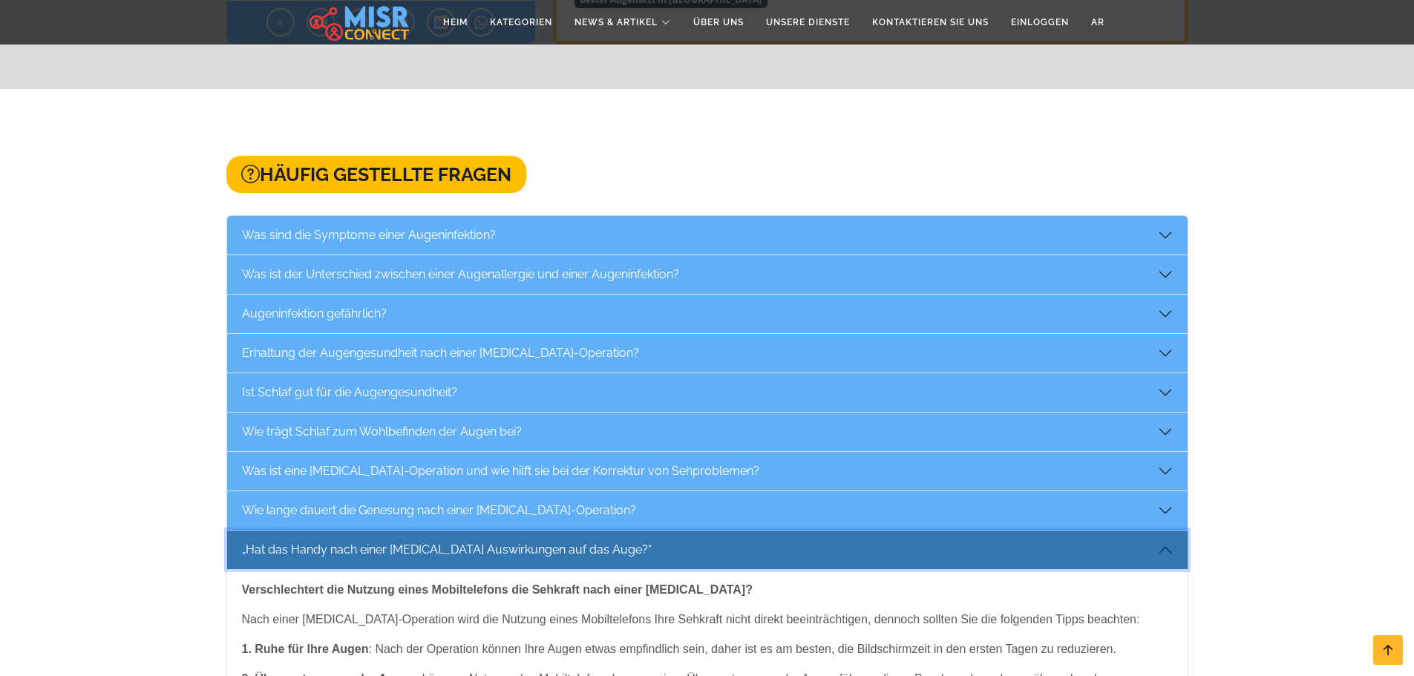  What do you see at coordinates (1040, 22) in the screenshot?
I see `font: Einloggen` at bounding box center [1040, 22].